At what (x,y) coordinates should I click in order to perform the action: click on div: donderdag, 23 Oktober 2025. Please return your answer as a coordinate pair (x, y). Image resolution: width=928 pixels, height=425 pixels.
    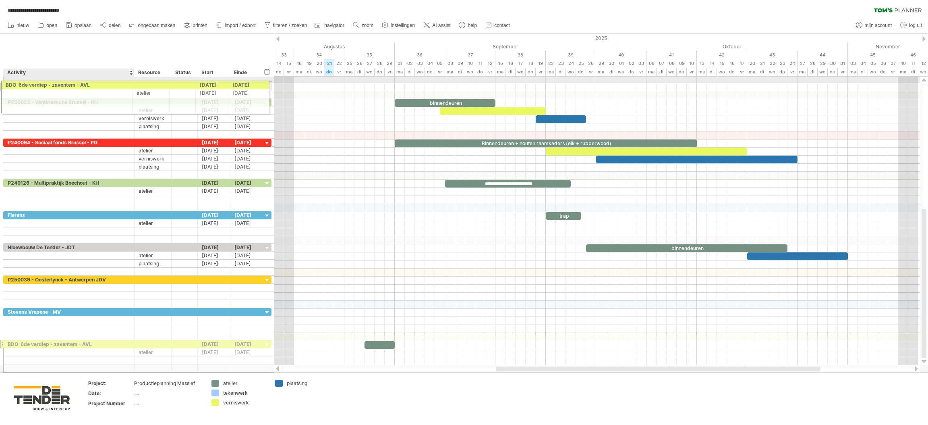
    Looking at the image, I should click on (782, 72).